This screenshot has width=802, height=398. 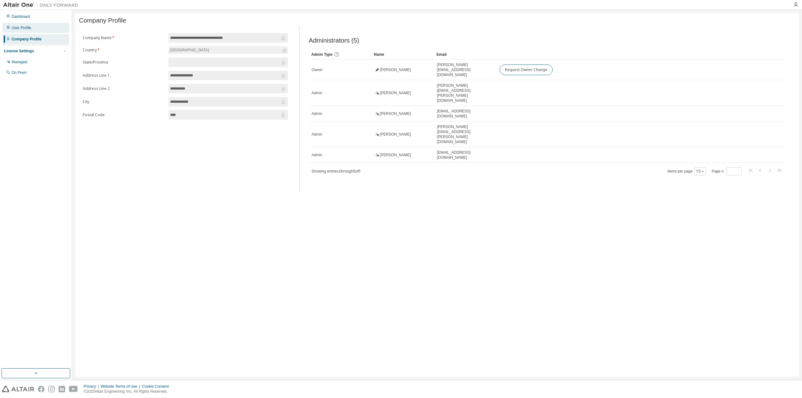 What do you see at coordinates (687, 171) in the screenshot?
I see `span: Items per page` at bounding box center [687, 171].